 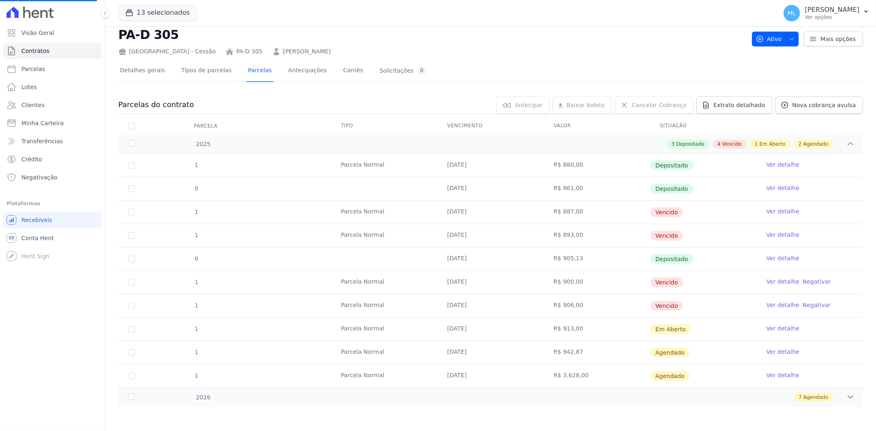 I want to click on th: Vencimento, so click(x=490, y=126).